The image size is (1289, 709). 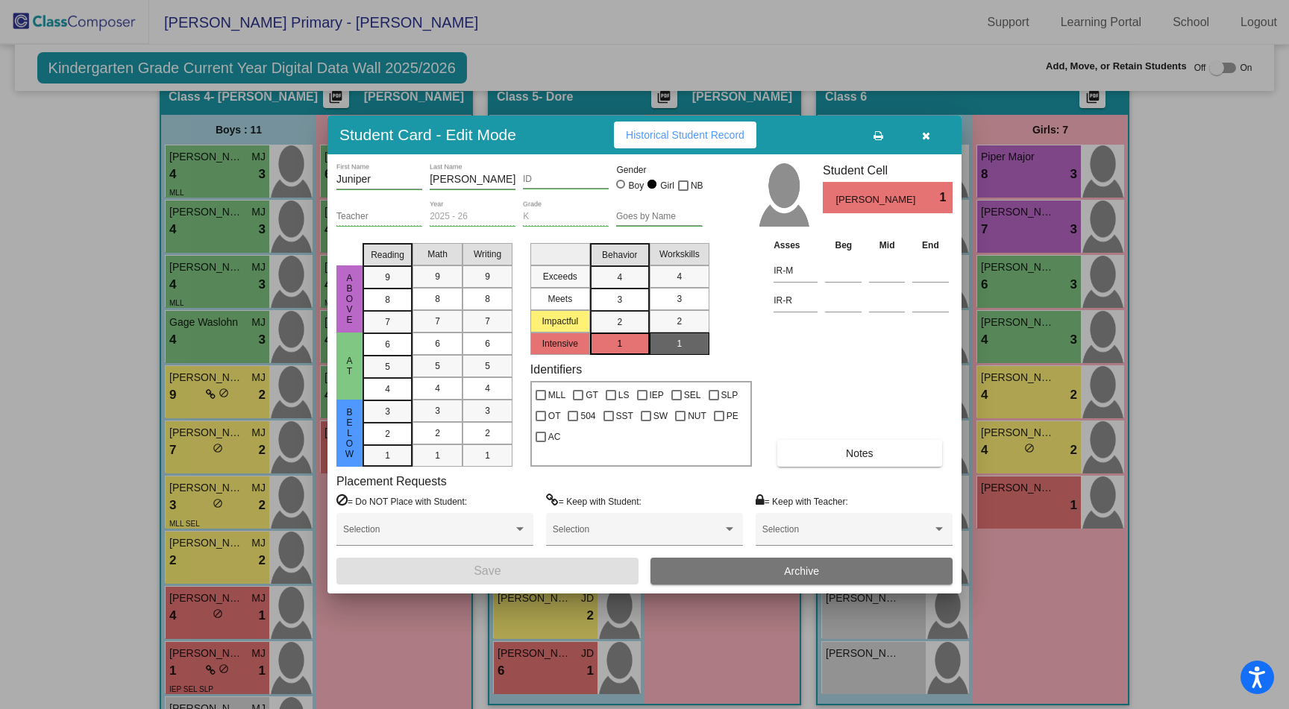 What do you see at coordinates (487, 254) in the screenshot?
I see `span: Writing` at bounding box center [487, 254].